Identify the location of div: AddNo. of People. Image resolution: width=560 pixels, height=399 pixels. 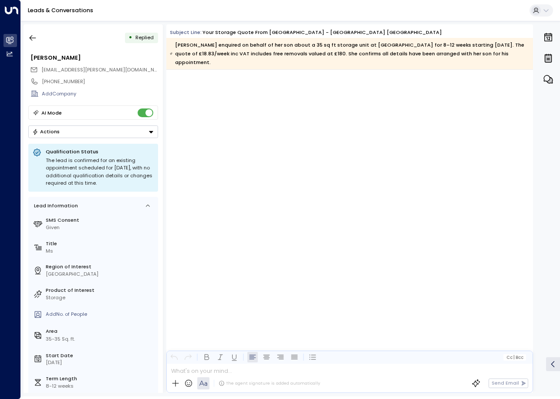
(100, 314).